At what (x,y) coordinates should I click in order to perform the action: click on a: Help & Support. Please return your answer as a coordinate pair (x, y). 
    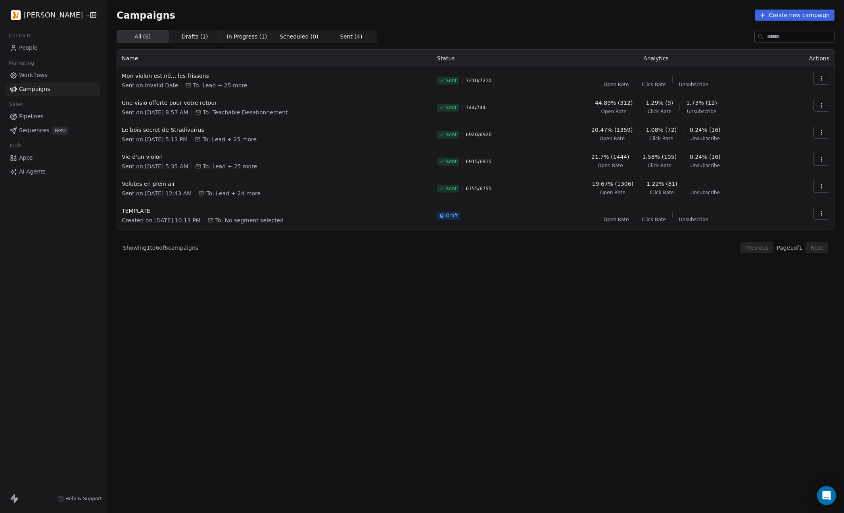
    Looking at the image, I should click on (80, 498).